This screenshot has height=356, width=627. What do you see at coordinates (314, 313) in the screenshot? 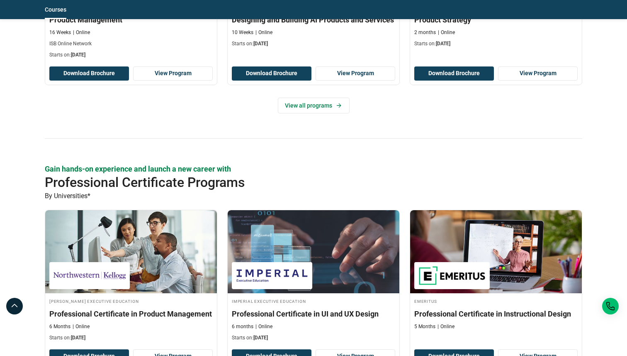
I see `h3: Professional Certificate in UI and UX Design` at bounding box center [314, 313].